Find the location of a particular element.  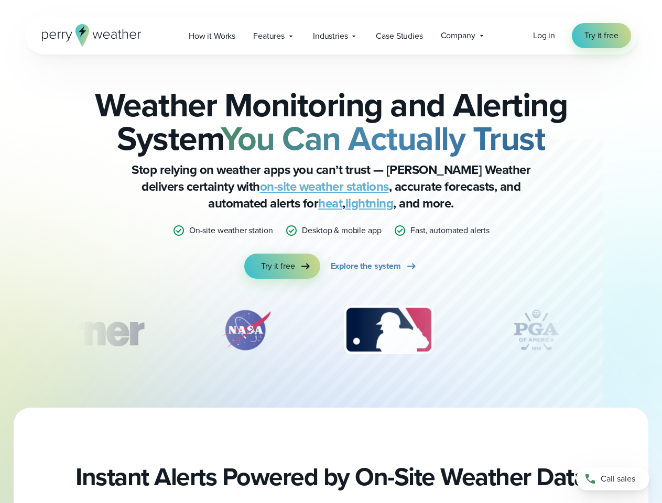

img: NASA.svg is located at coordinates (246, 330).